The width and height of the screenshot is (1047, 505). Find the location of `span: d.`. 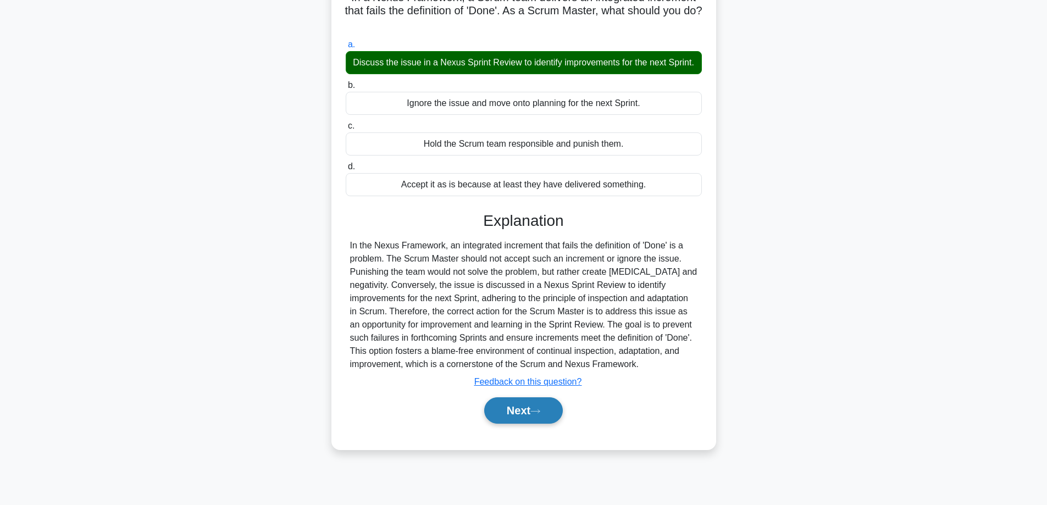

span: d. is located at coordinates (351, 166).